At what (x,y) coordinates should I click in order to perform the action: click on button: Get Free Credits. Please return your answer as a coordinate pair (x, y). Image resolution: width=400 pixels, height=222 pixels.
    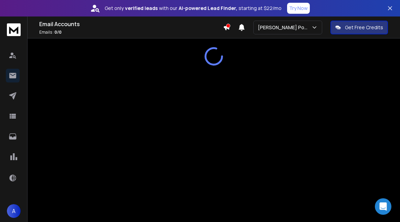
    Looking at the image, I should click on (359, 28).